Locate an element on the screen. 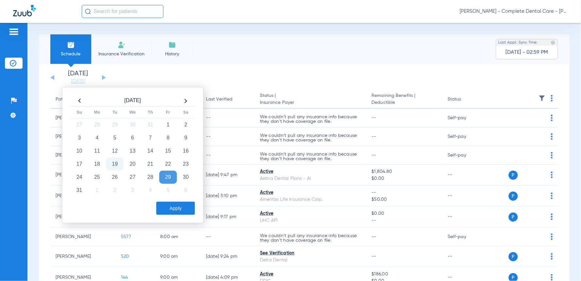 This screenshot has width=581, height=281. div: Chat Widget is located at coordinates (565, 265).